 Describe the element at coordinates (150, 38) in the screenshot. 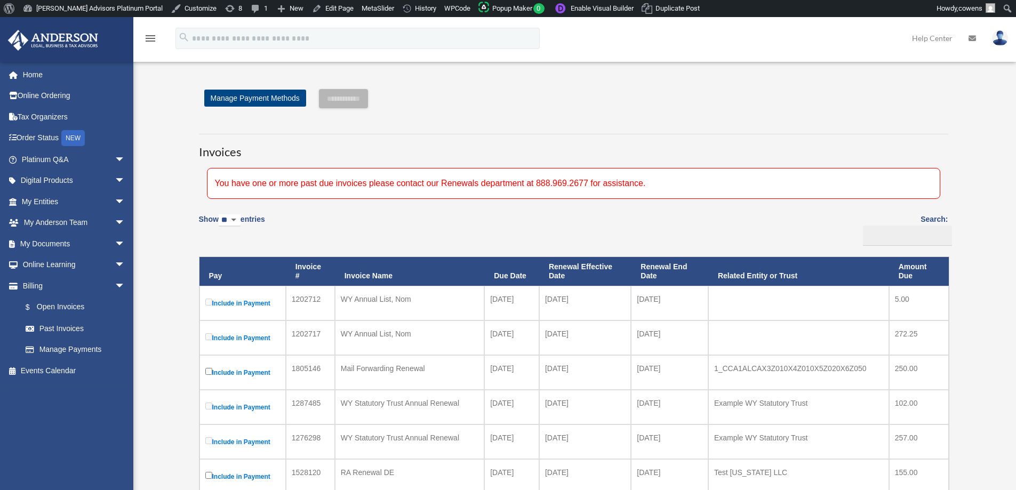

I see `i: menu` at that location.